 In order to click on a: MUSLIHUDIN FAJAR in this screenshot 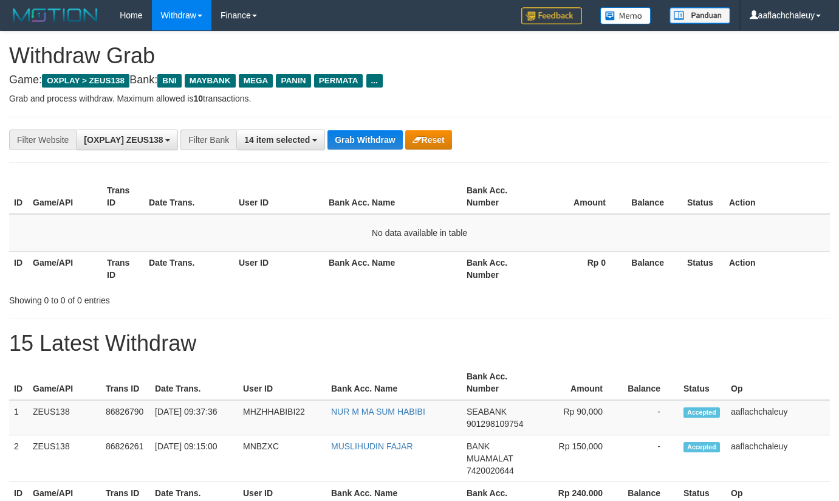, I will do `click(372, 446)`.